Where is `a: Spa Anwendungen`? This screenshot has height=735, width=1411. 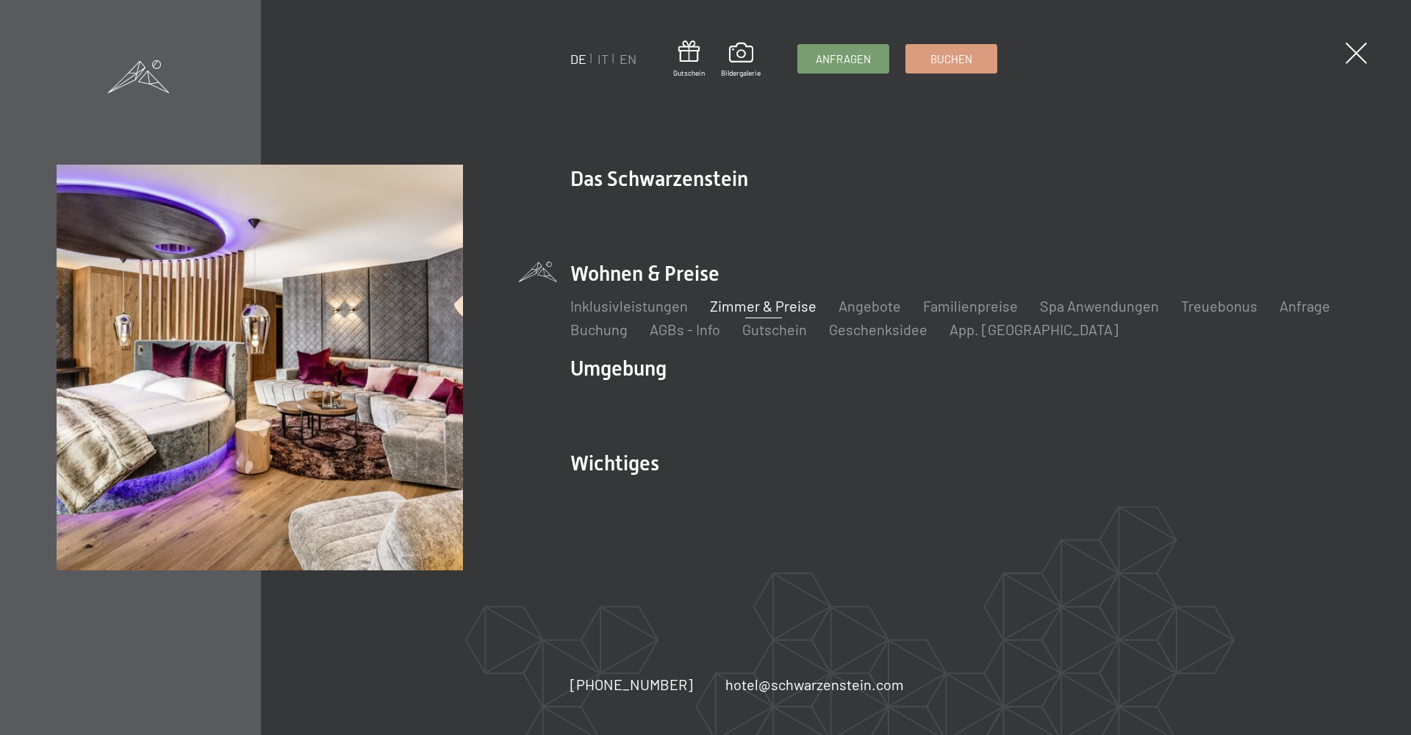 a: Spa Anwendungen is located at coordinates (1100, 306).